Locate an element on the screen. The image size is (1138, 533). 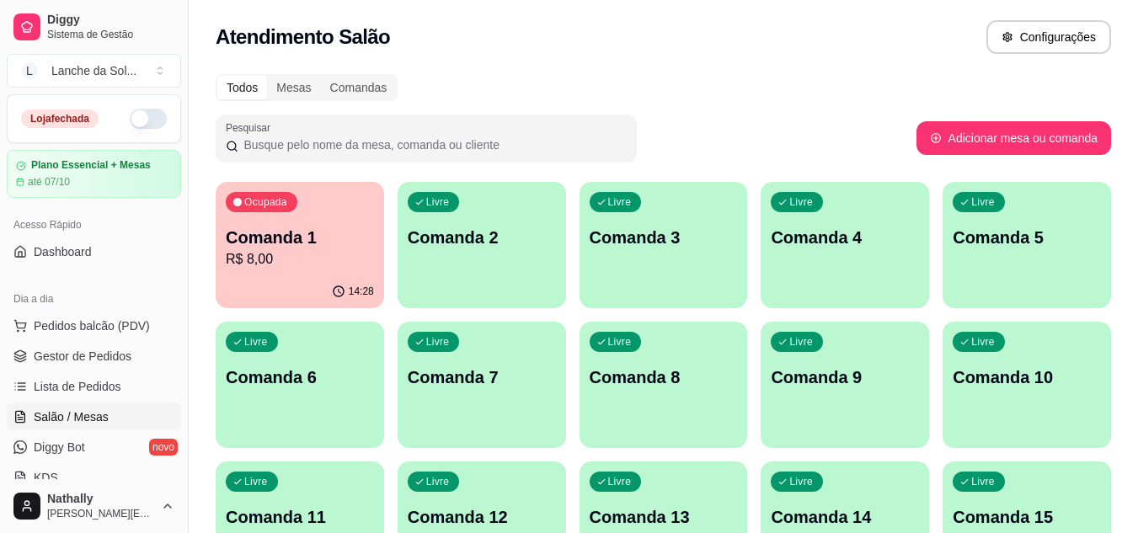
a: Lista de Pedidos is located at coordinates (94, 387).